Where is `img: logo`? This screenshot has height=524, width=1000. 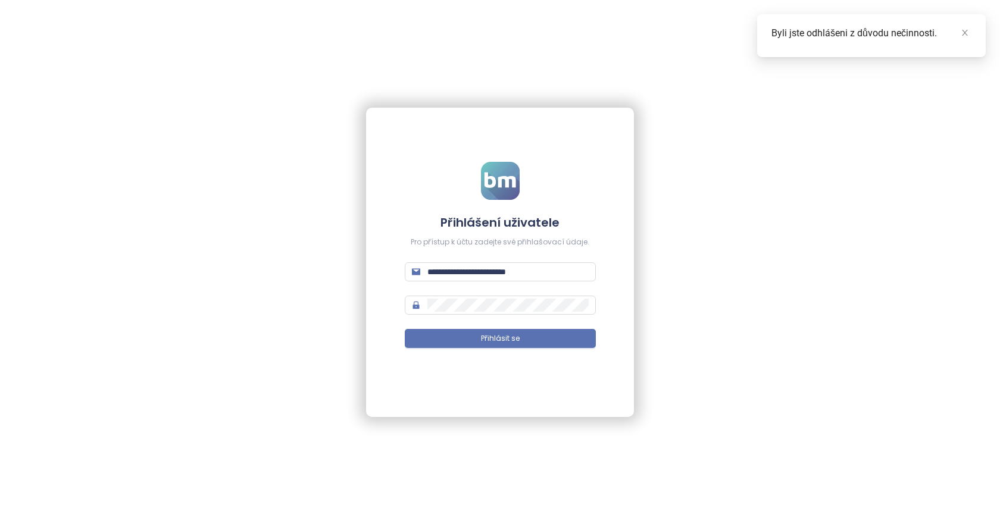
img: logo is located at coordinates (500, 181).